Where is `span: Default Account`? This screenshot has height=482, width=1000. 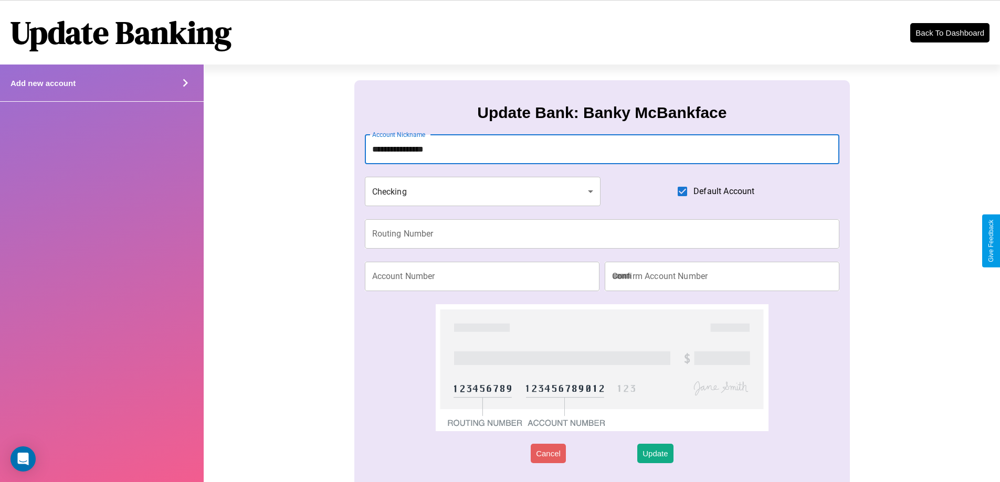 span: Default Account is located at coordinates (724, 192).